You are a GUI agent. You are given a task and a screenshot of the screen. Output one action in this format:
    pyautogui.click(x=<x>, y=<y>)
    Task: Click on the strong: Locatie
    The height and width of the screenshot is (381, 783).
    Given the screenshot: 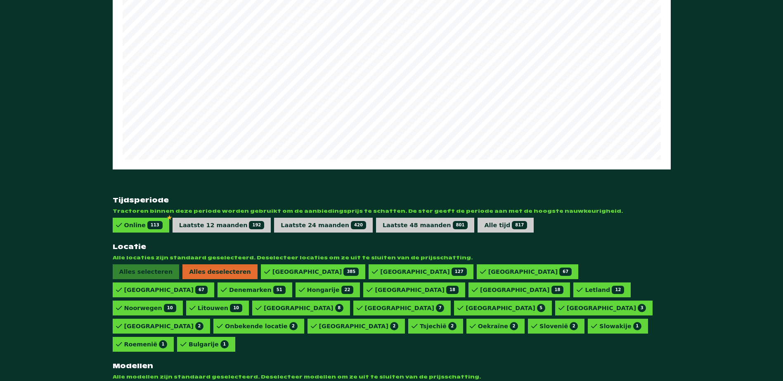 What is the action you would take?
    pyautogui.click(x=392, y=247)
    